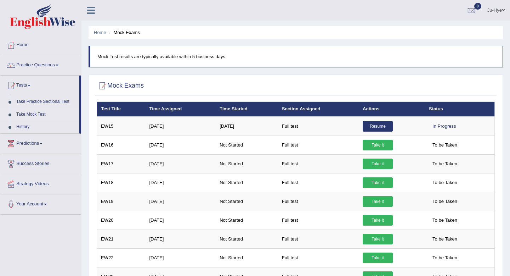 The width and height of the screenshot is (510, 276). What do you see at coordinates (124, 32) in the screenshot?
I see `li: Mock Exams` at bounding box center [124, 32].